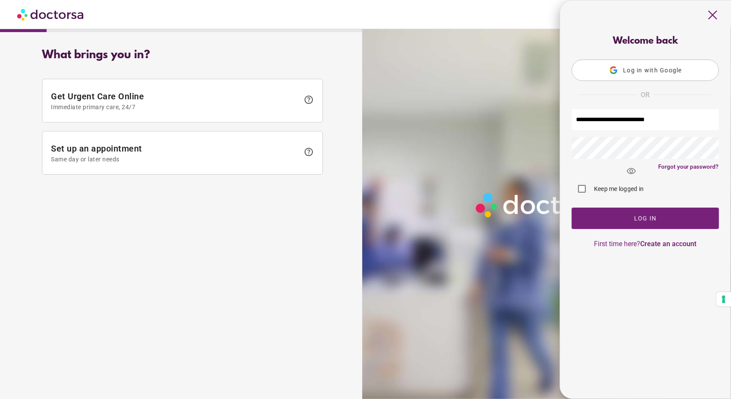 Image resolution: width=731 pixels, height=399 pixels. Describe the element at coordinates (668, 244) in the screenshot. I see `a: Create an account` at that location.